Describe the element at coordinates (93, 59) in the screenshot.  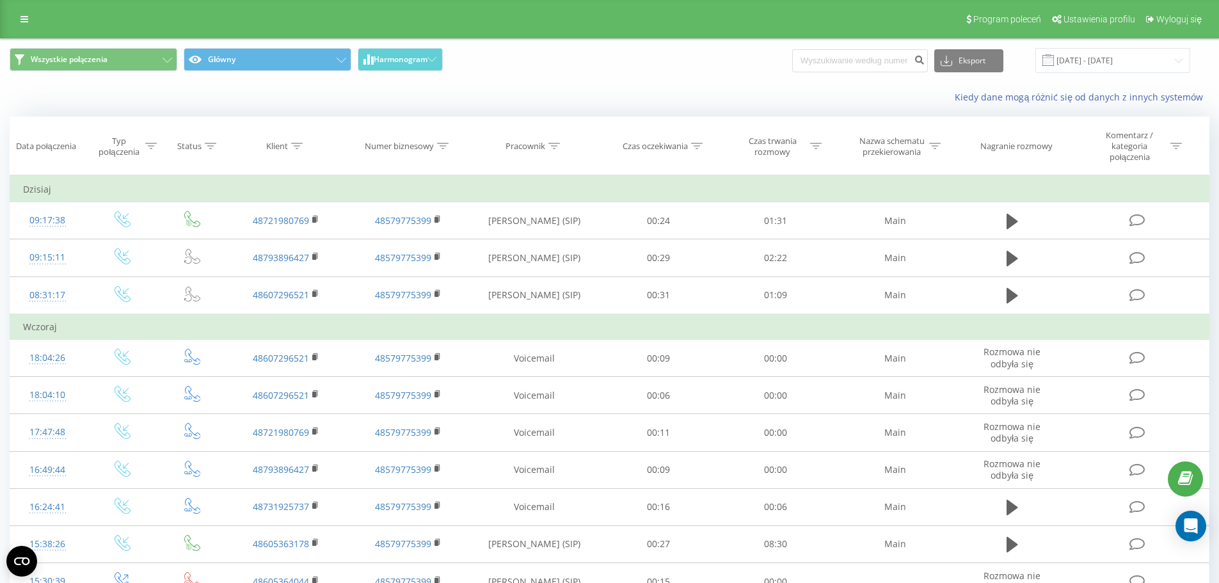
I see `button: Wszystkie połączenia` at that location.